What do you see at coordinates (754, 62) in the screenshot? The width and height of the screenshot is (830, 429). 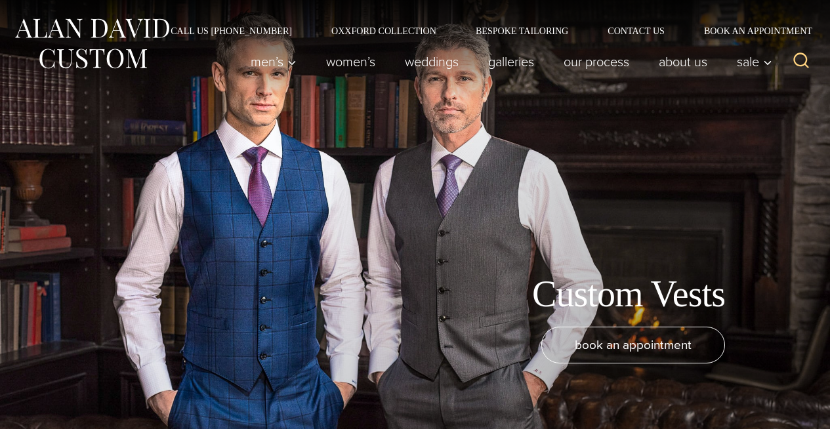 I see `span: Sale` at bounding box center [754, 62].